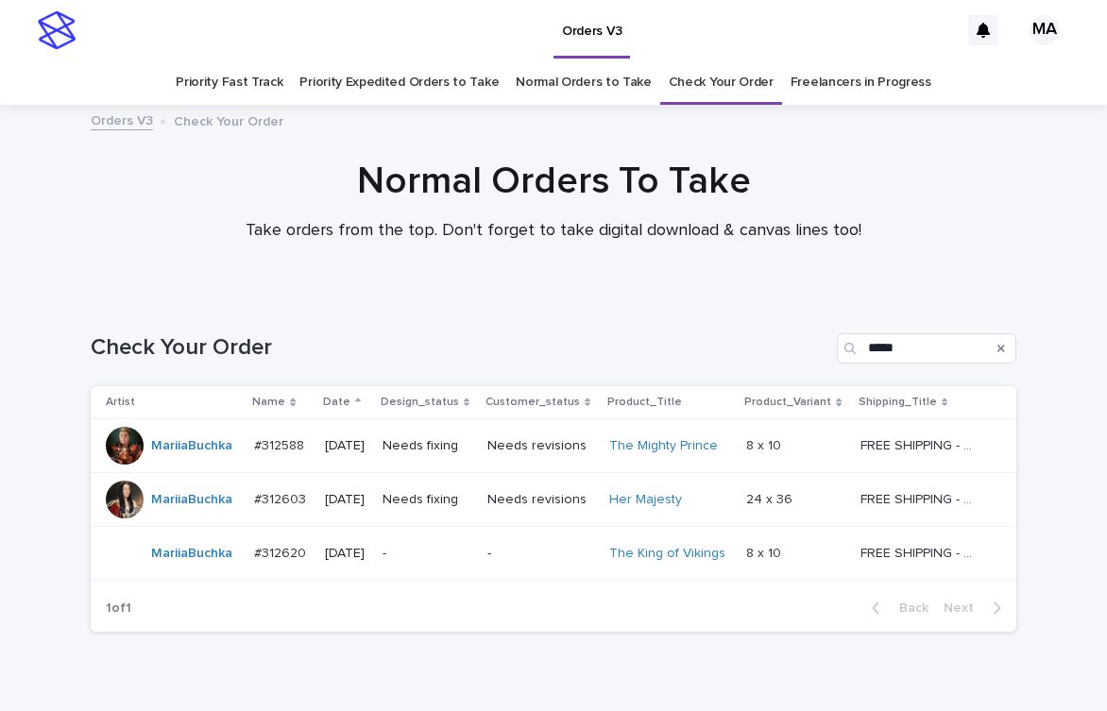 The width and height of the screenshot is (1107, 711). I want to click on a: Priority Expedited Orders to Take, so click(399, 82).